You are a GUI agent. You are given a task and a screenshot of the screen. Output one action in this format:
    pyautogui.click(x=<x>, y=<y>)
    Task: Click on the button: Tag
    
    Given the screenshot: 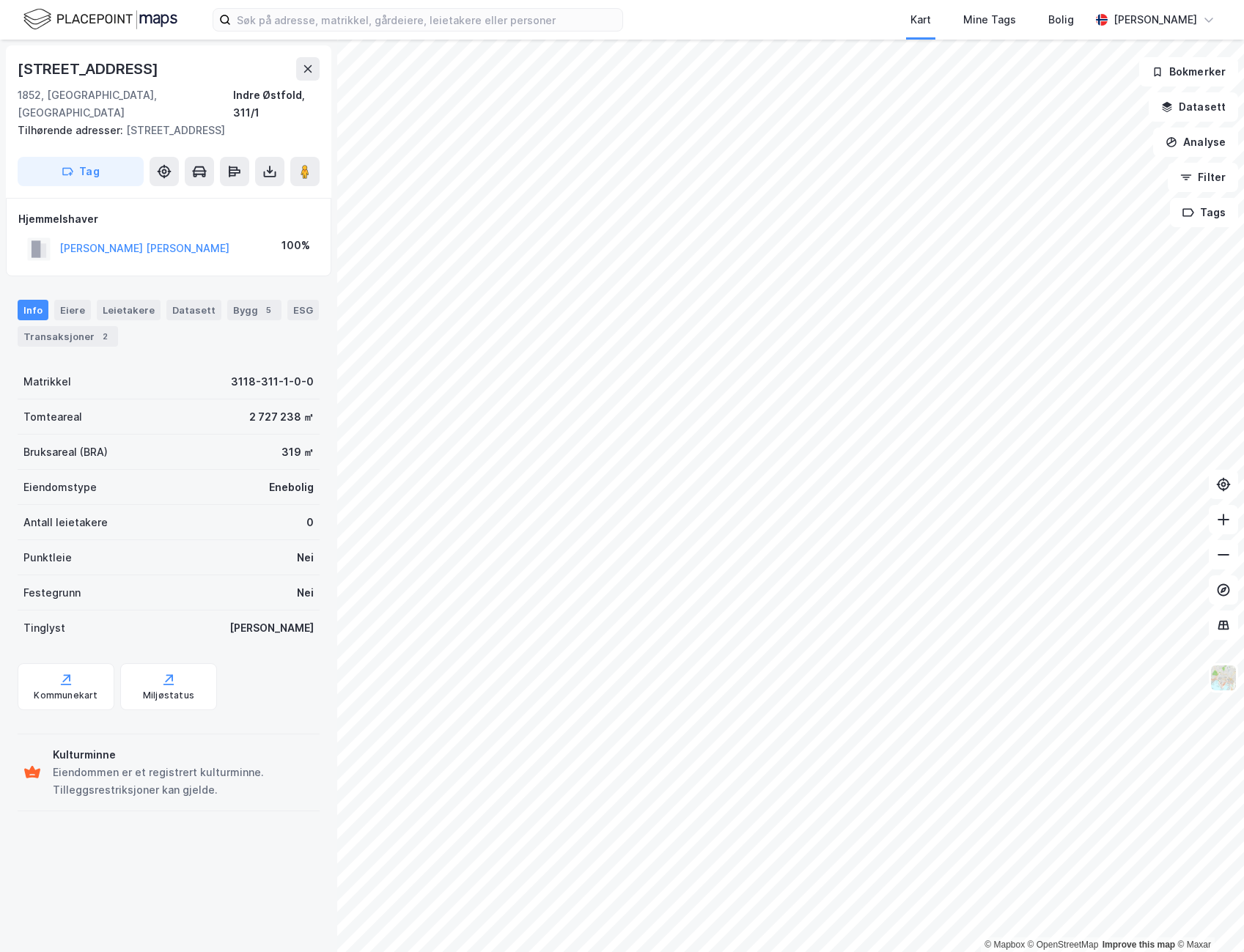 What is the action you would take?
    pyautogui.click(x=80, y=172)
    